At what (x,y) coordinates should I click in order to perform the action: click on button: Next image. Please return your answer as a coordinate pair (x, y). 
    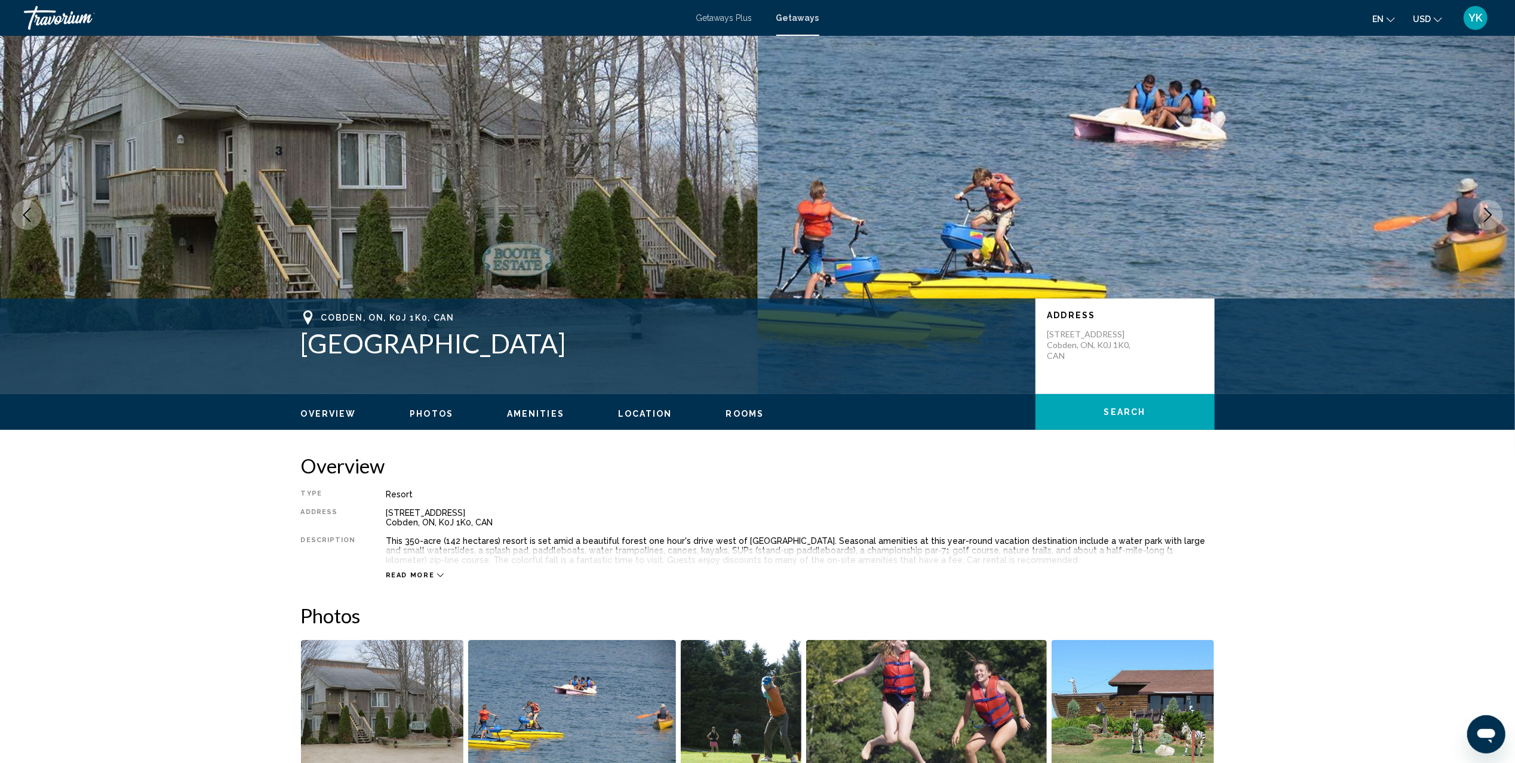
    Looking at the image, I should click on (1488, 215).